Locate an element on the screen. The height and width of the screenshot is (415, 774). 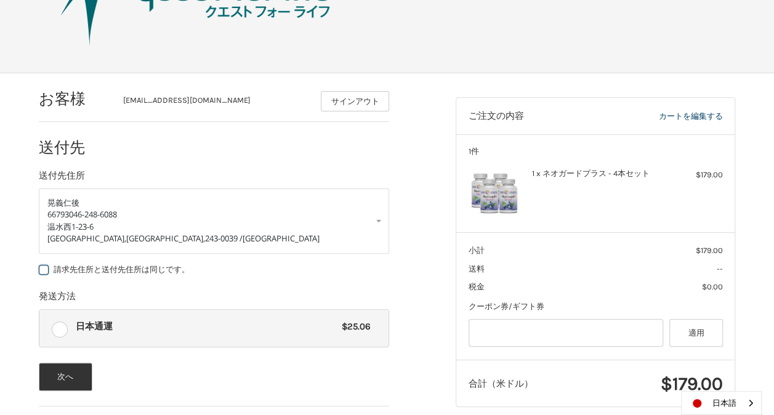
legend: 送付先住所 is located at coordinates (62, 179).